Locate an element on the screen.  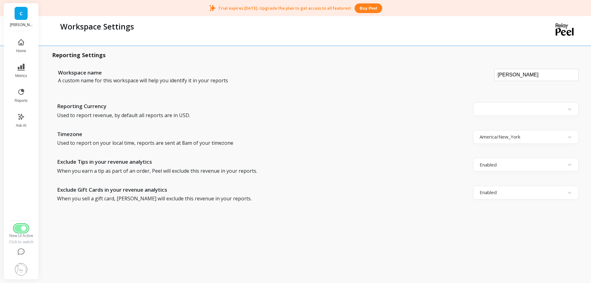
div: New UI Active is located at coordinates (21, 236).